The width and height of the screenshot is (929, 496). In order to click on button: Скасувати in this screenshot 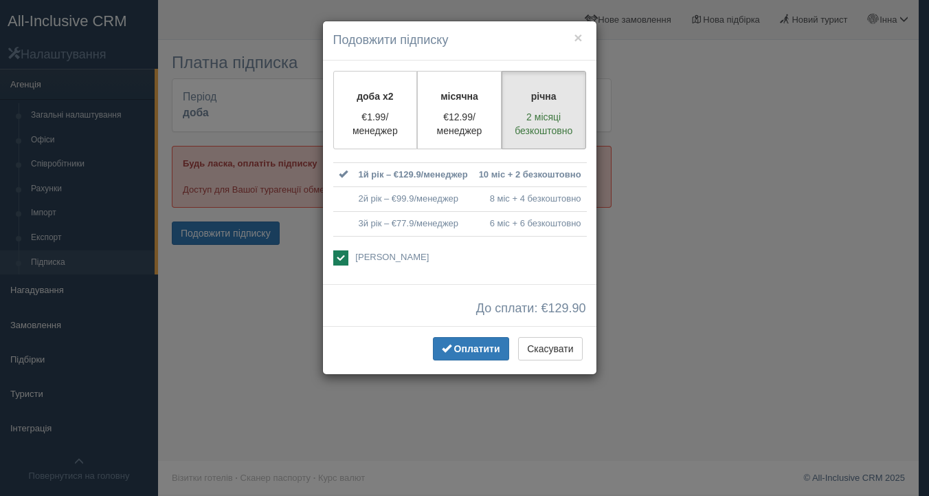, I will do `click(550, 348)`.